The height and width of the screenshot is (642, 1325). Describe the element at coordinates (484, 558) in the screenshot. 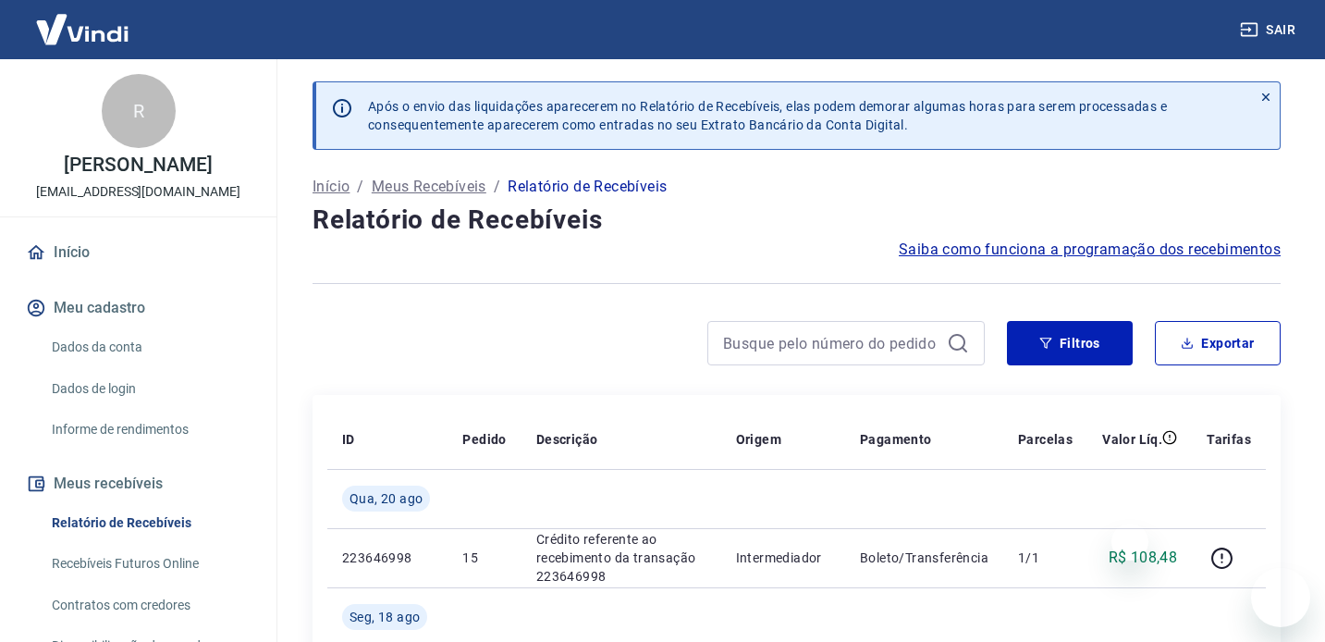

I see `p: 15` at that location.